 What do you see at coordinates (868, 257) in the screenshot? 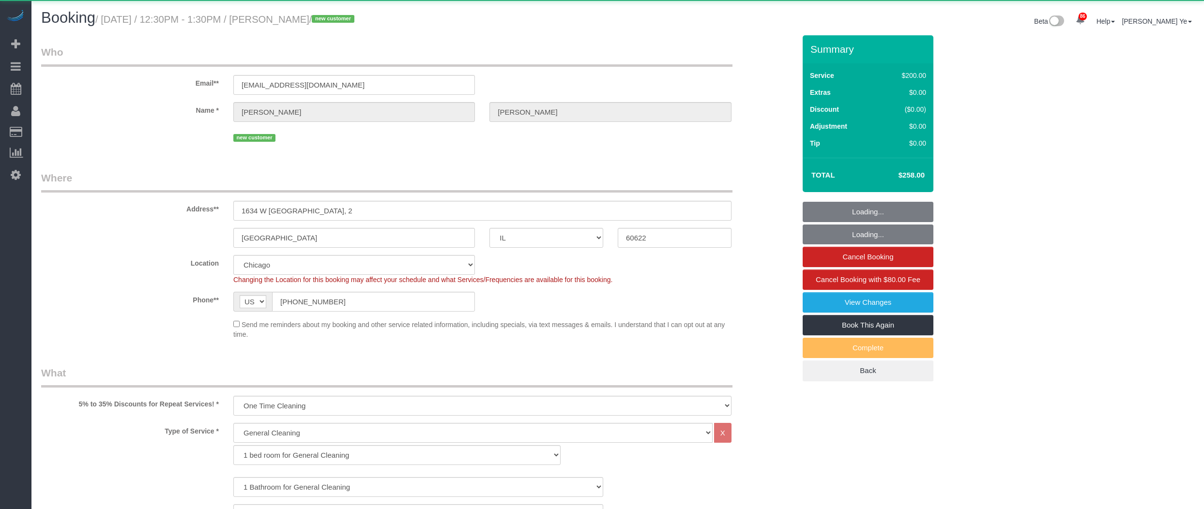
I see `a: Cancel Booking` at bounding box center [868, 257].